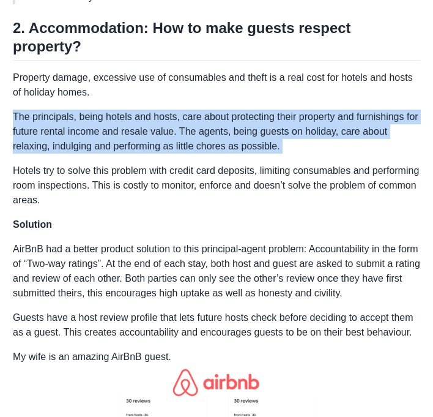  Describe the element at coordinates (32, 224) in the screenshot. I see `strong: Solution` at that location.